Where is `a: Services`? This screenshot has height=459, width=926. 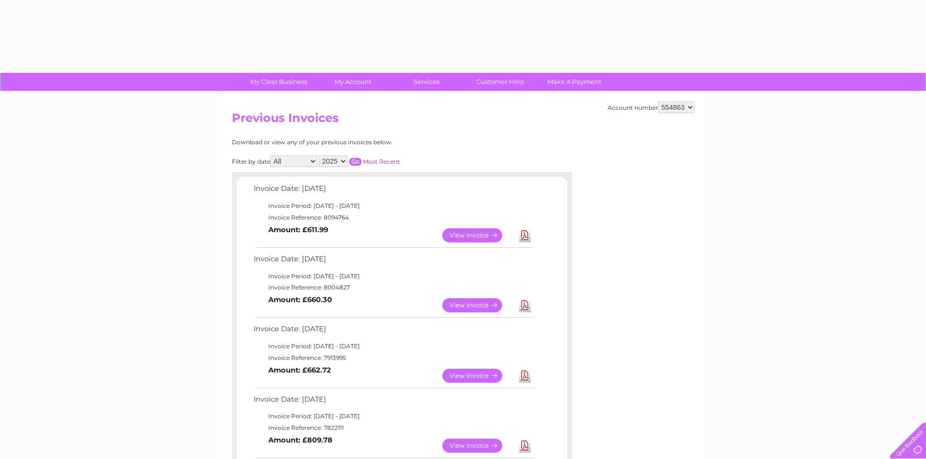
a: Services is located at coordinates (426, 82).